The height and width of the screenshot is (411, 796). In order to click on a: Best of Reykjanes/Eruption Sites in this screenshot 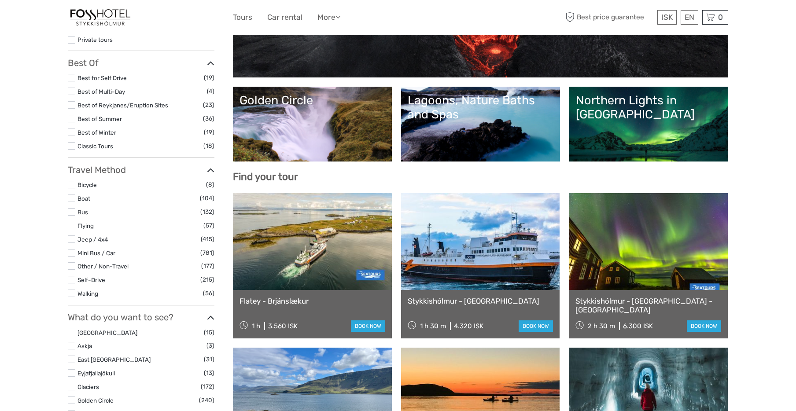, I will do `click(123, 105)`.